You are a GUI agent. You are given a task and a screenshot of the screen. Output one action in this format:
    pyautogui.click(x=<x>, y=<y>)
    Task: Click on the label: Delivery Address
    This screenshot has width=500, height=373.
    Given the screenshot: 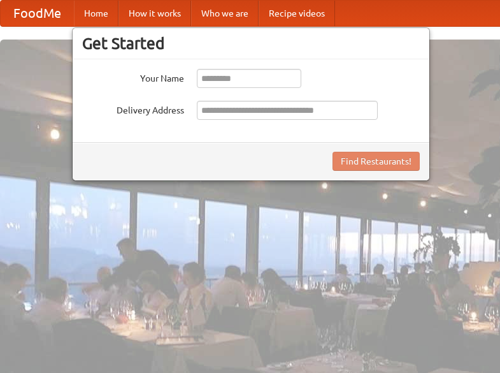 What is the action you would take?
    pyautogui.click(x=133, y=108)
    